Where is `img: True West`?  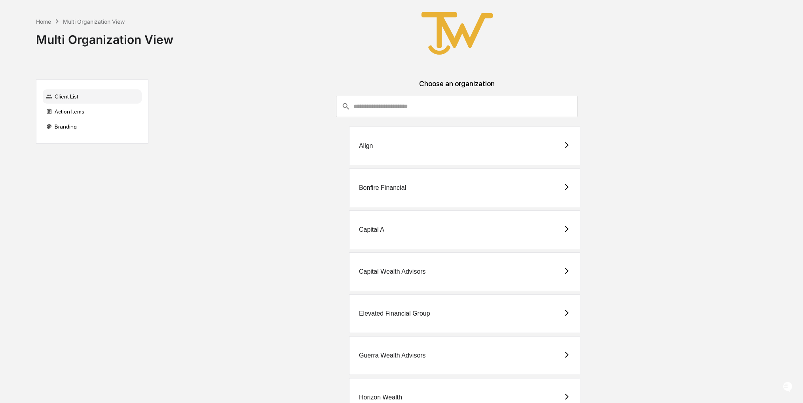
img: True West is located at coordinates (457, 33).